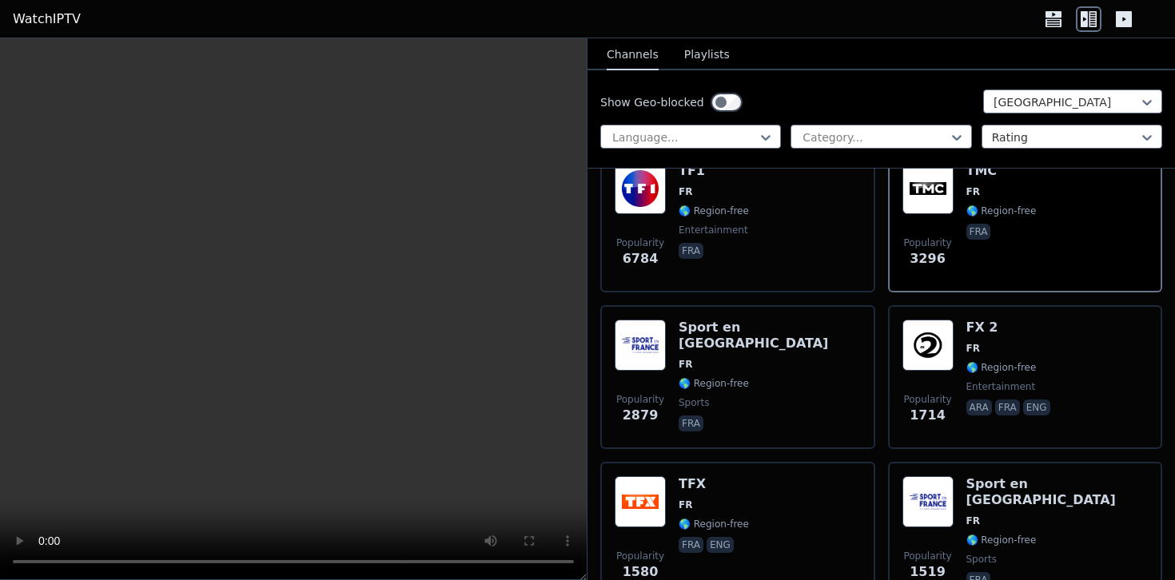 This screenshot has width=1175, height=580. Describe the element at coordinates (979, 408) in the screenshot. I see `p: ara` at that location.